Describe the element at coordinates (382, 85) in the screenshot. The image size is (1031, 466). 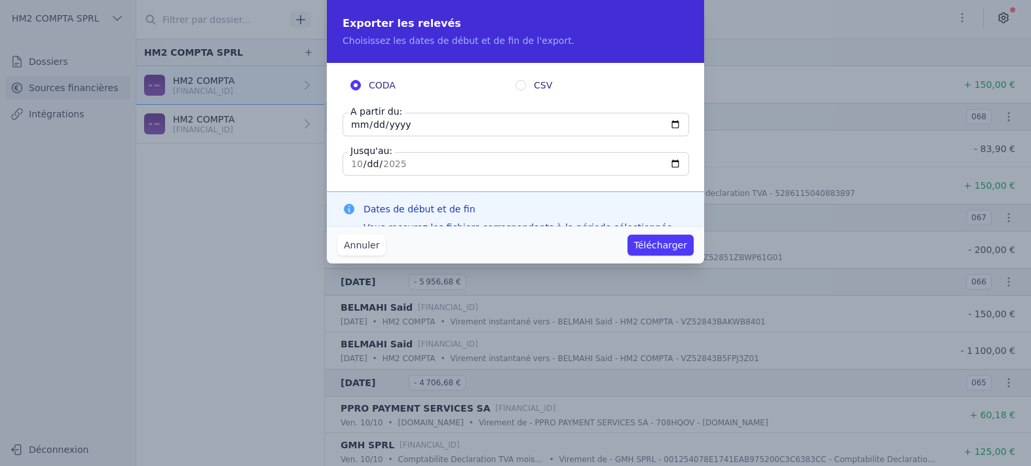
I see `span: CODA` at that location.